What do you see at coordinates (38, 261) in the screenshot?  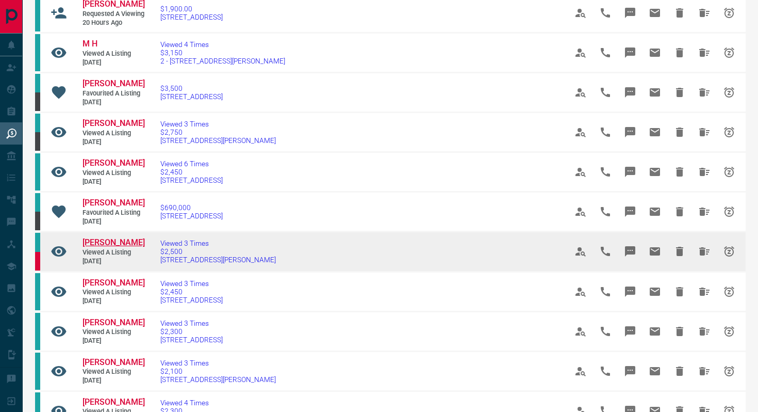 I see `div: property.ca` at bounding box center [38, 261].